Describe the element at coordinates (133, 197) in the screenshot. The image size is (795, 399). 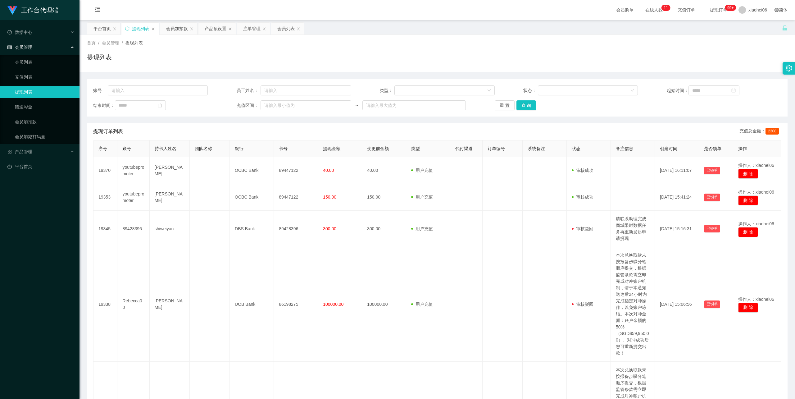
I see `td: youtubepromoter` at that location.